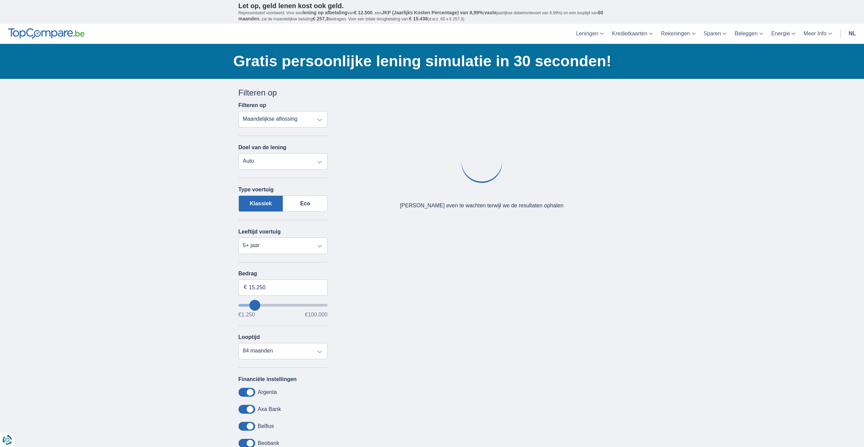 Image resolution: width=864 pixels, height=447 pixels. I want to click on span: JKP (Jaarlijks Kosten Percentage) van 8,99%, so click(432, 13).